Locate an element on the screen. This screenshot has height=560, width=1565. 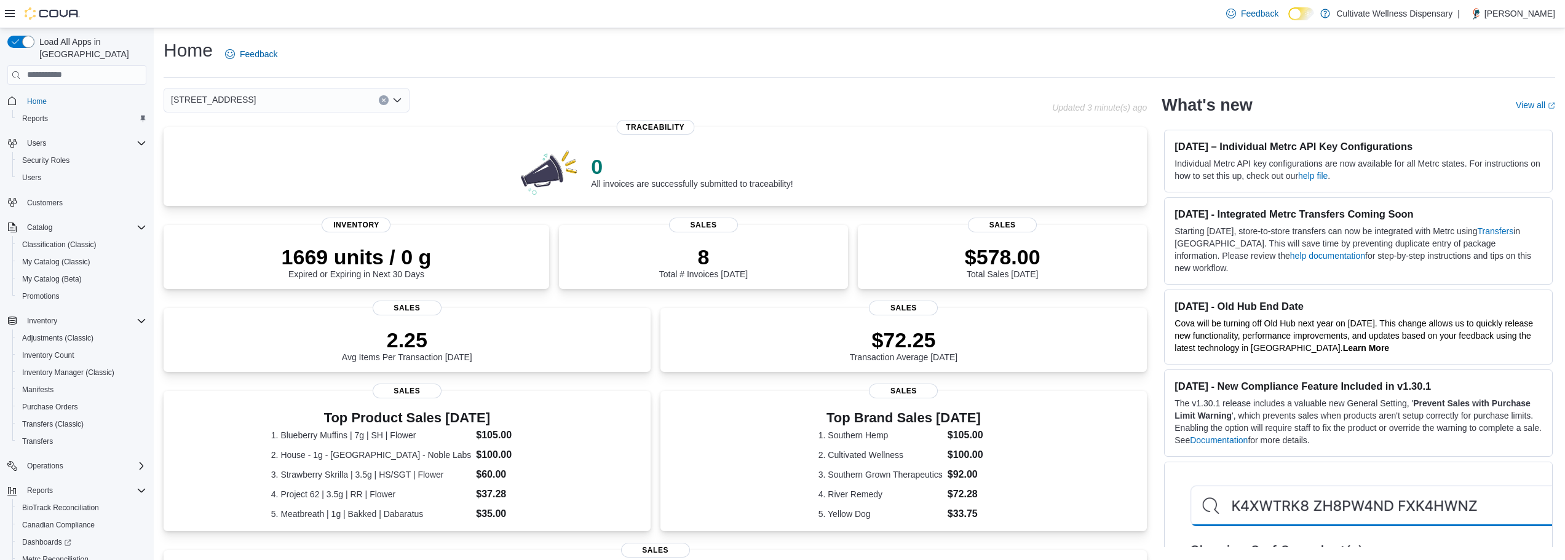
a: Feedback is located at coordinates (1252, 14).